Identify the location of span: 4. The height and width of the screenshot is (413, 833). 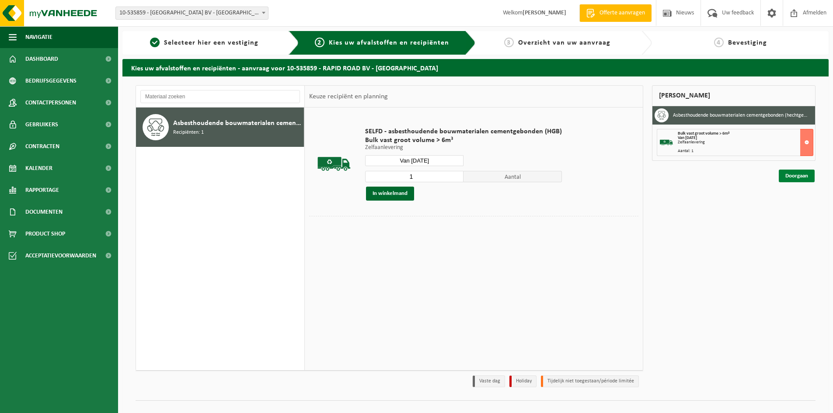
(719, 42).